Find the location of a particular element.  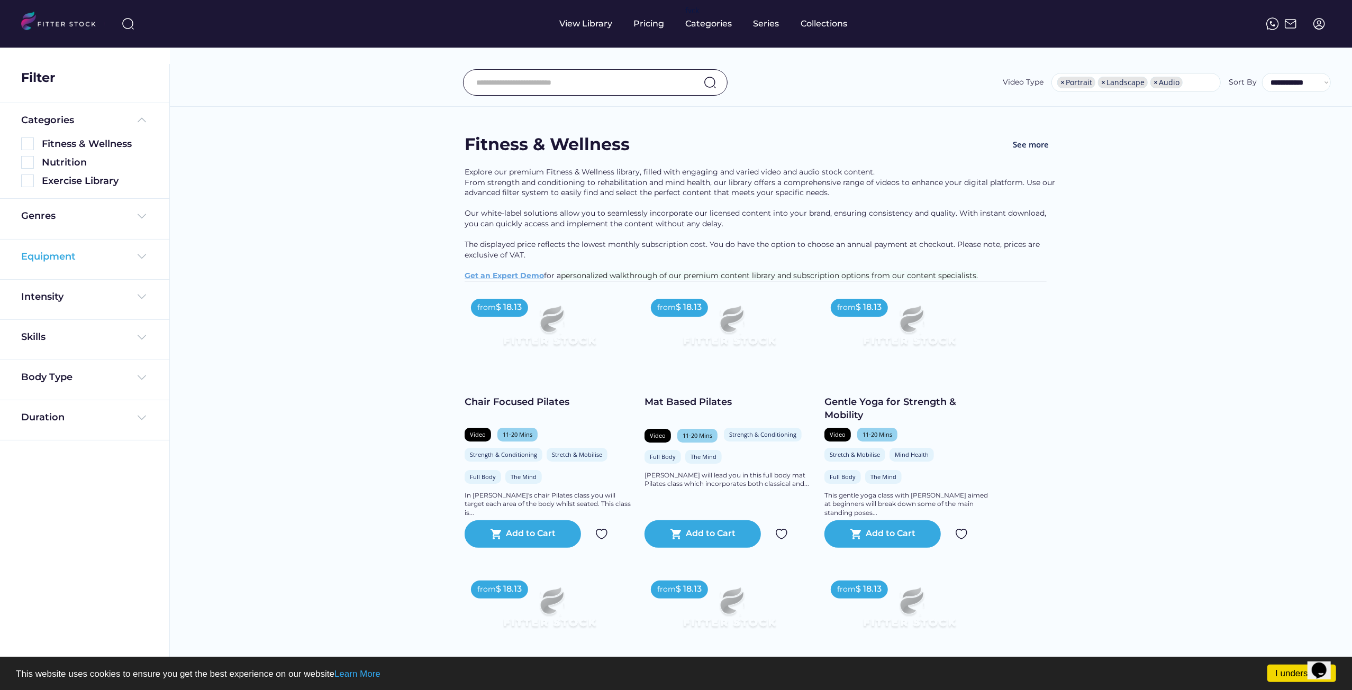

u: Get an Expert Demo is located at coordinates (504, 276).